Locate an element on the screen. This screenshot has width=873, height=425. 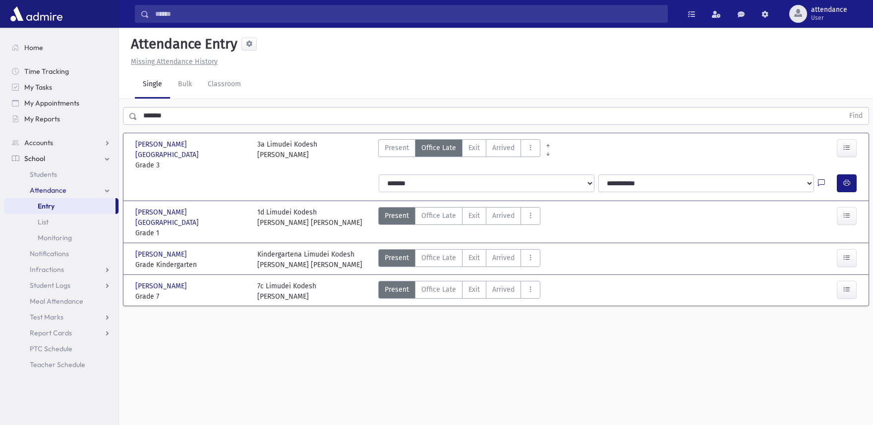
span: Meal Attendance is located at coordinates (57, 302).